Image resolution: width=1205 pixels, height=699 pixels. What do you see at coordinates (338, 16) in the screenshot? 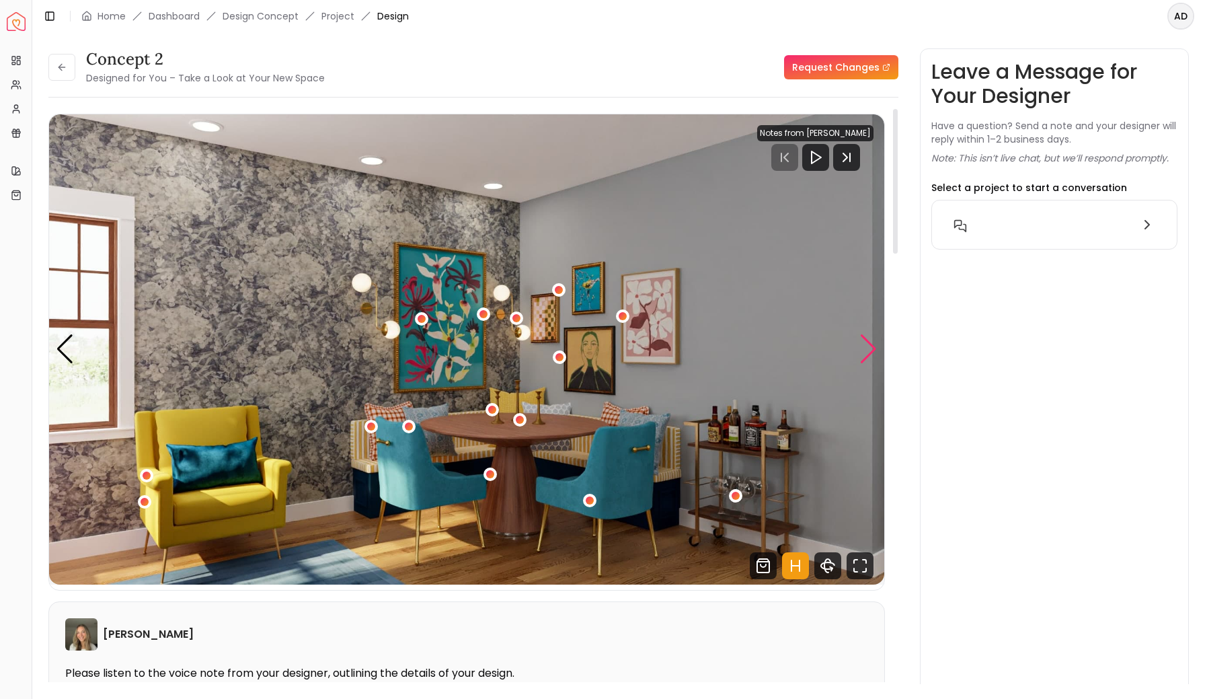
I see `a: Project` at bounding box center [338, 16].